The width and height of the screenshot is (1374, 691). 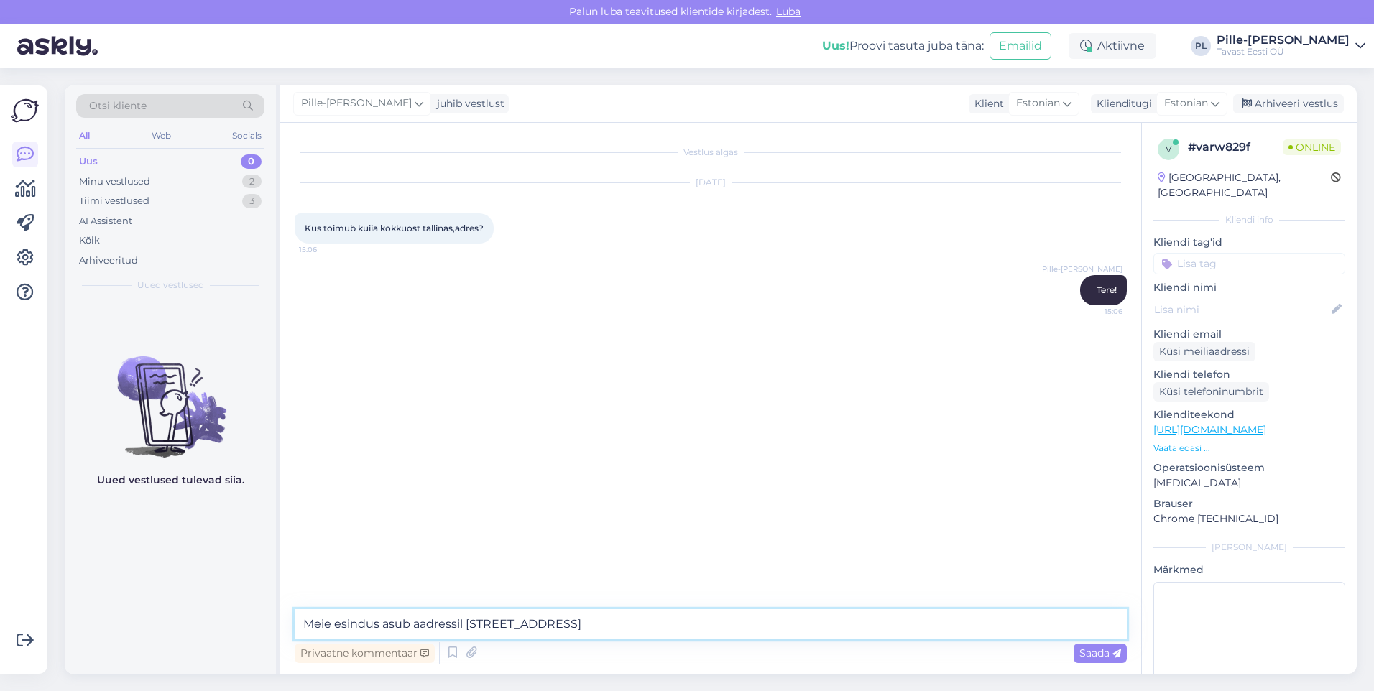 What do you see at coordinates (251, 162) in the screenshot?
I see `div: 0` at bounding box center [251, 162].